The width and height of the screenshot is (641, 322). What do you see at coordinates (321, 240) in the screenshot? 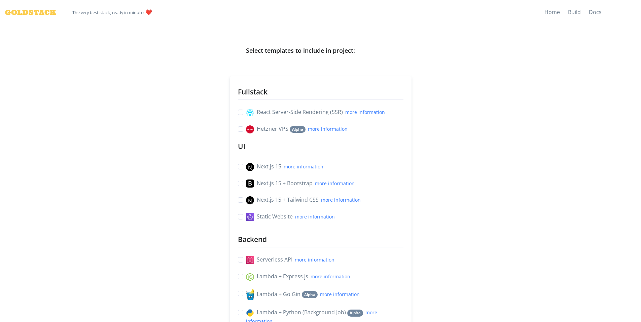
I see `h2: Backend` at bounding box center [321, 240].